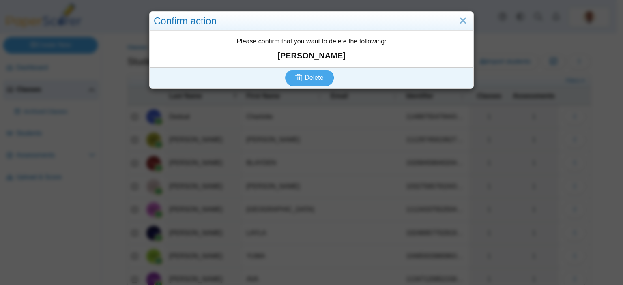  Describe the element at coordinates (310, 78) in the screenshot. I see `button: Delete` at that location.